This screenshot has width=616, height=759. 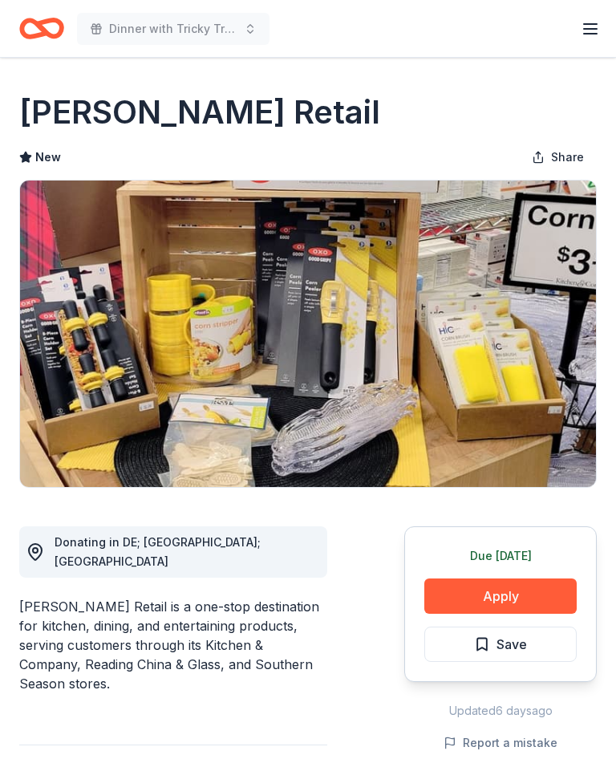 What do you see at coordinates (173, 29) in the screenshot?
I see `span: Dinner with Tricky Tray and Live Entertainment . Featuring cuisine from local restaurants.` at bounding box center [173, 29].